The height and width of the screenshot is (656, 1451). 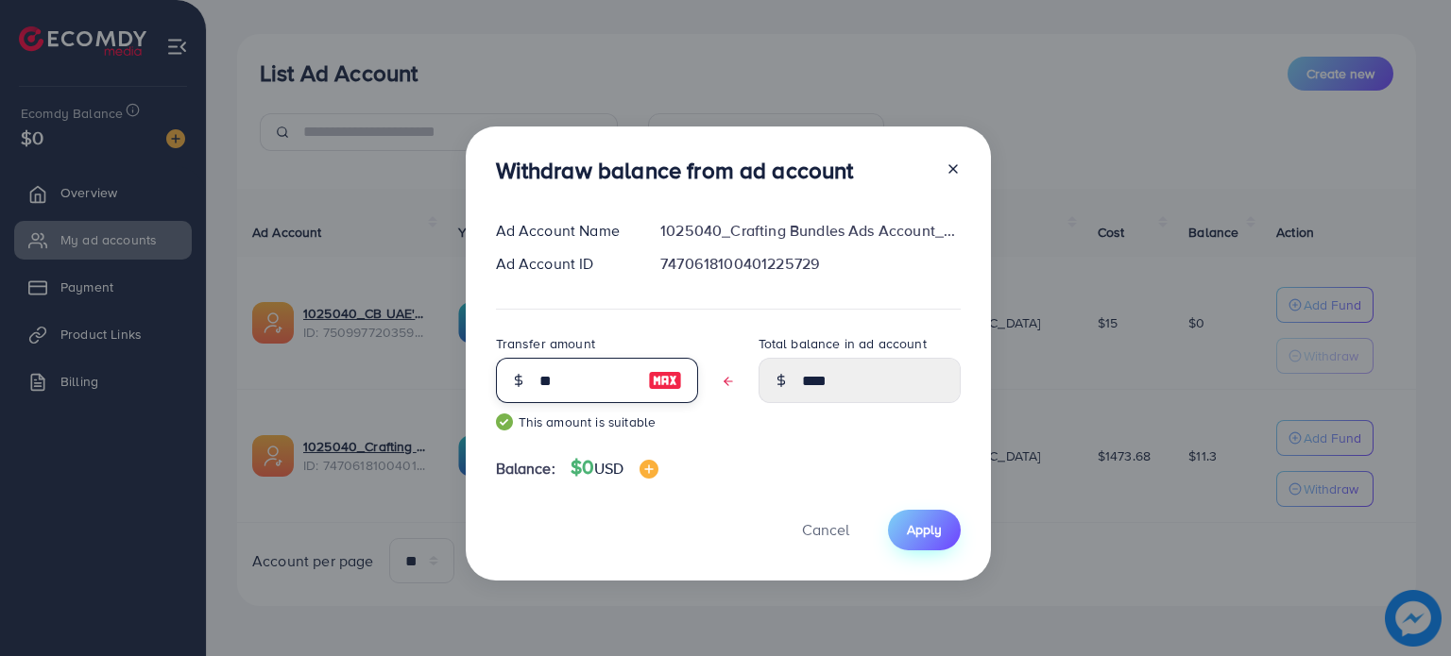 What do you see at coordinates (525, 468) in the screenshot?
I see `span: Balance:` at bounding box center [525, 468].